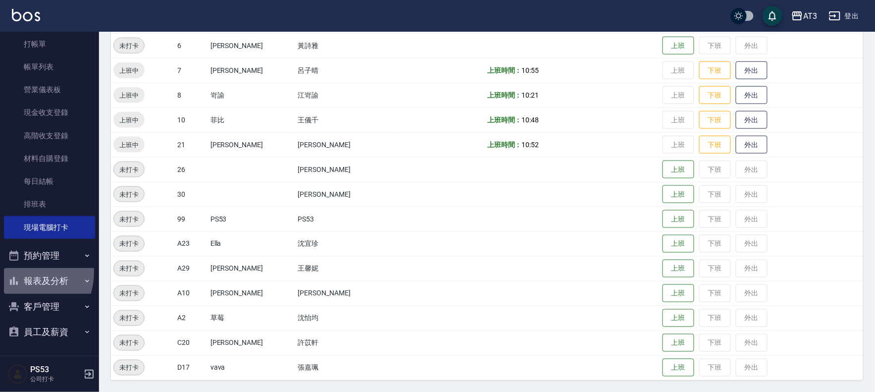 The image size is (875, 392). I want to click on td: 10, so click(191, 120).